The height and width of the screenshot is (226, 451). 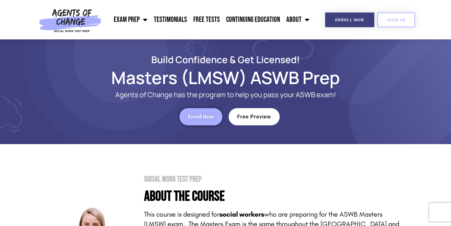 What do you see at coordinates (253, 20) in the screenshot?
I see `a: Continuing Education` at bounding box center [253, 20].